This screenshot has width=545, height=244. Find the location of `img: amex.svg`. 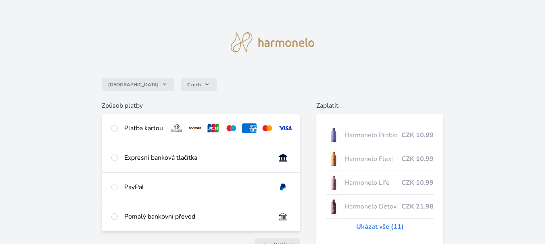

img: amex.svg is located at coordinates (250, 128).